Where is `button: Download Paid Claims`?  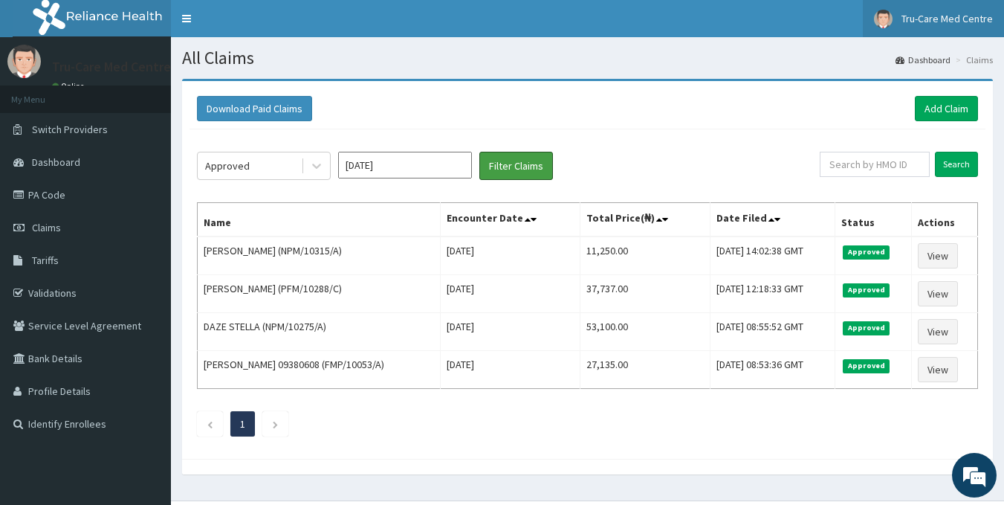
button: Download Paid Claims is located at coordinates (254, 109).